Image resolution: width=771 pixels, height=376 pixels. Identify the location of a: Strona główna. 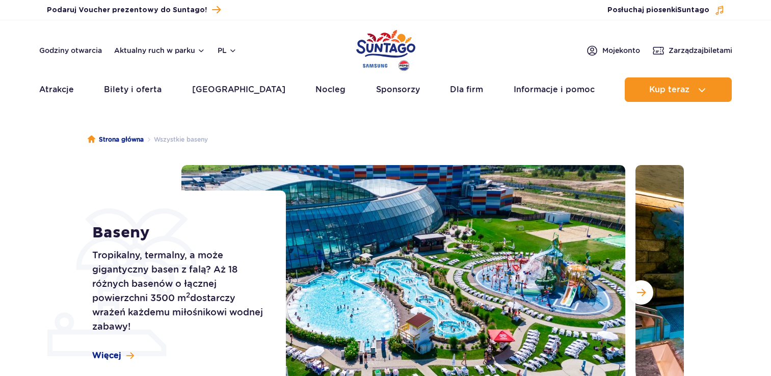
(116, 140).